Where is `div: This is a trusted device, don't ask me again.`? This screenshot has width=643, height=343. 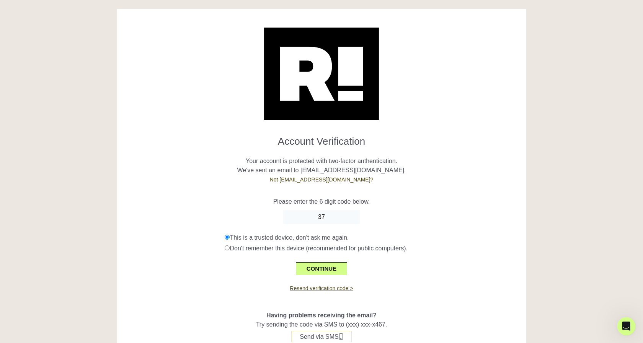 div: This is a trusted device, don't ask me again. is located at coordinates (373, 238).